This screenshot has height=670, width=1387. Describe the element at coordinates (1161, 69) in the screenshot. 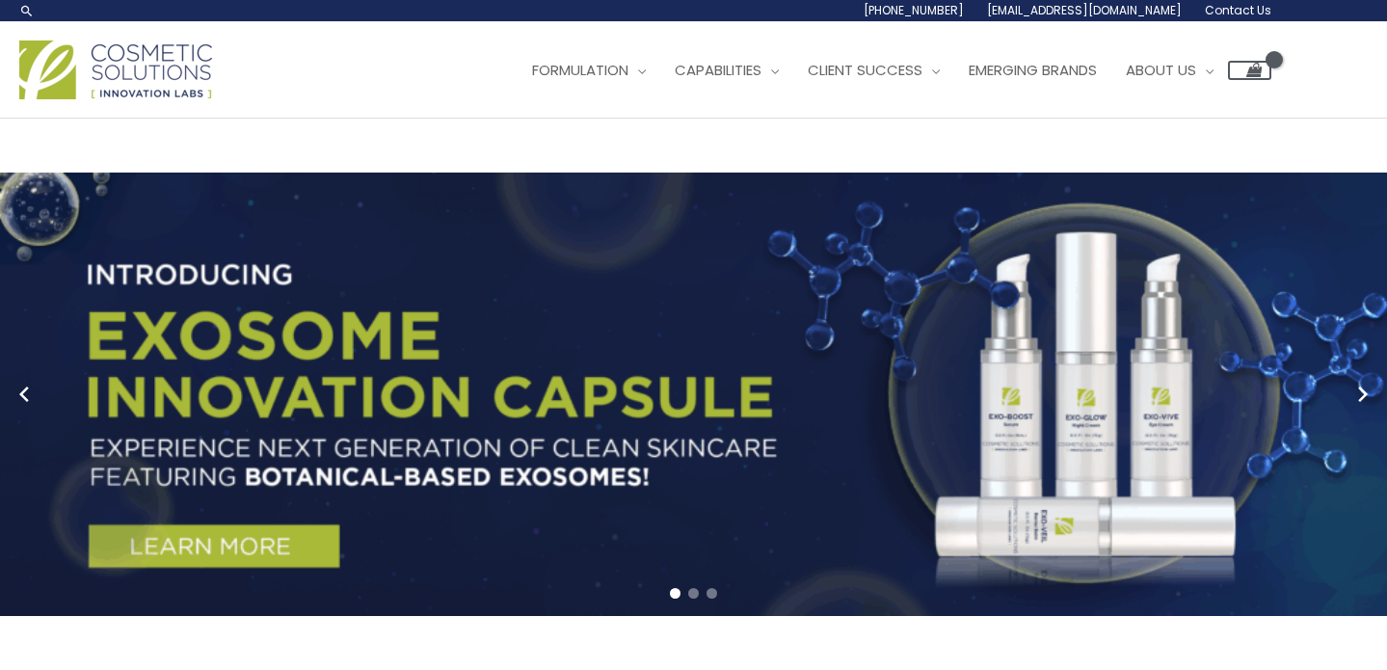

I see `span: About Us` at that location.